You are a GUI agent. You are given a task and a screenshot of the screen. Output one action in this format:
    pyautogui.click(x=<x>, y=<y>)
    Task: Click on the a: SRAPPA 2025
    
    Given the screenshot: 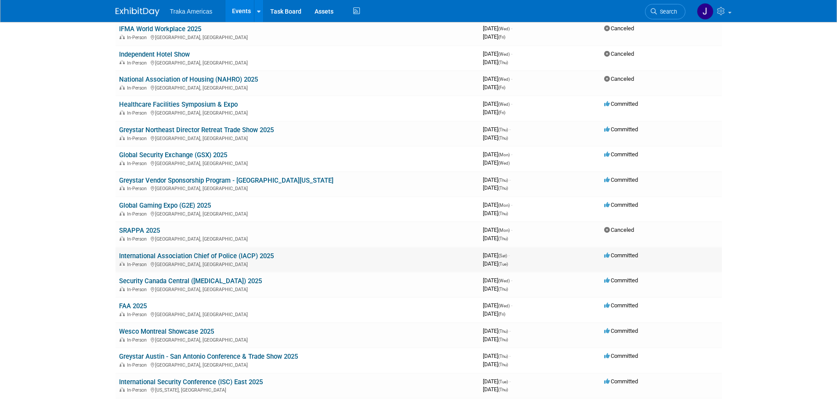 What is the action you would take?
    pyautogui.click(x=139, y=231)
    